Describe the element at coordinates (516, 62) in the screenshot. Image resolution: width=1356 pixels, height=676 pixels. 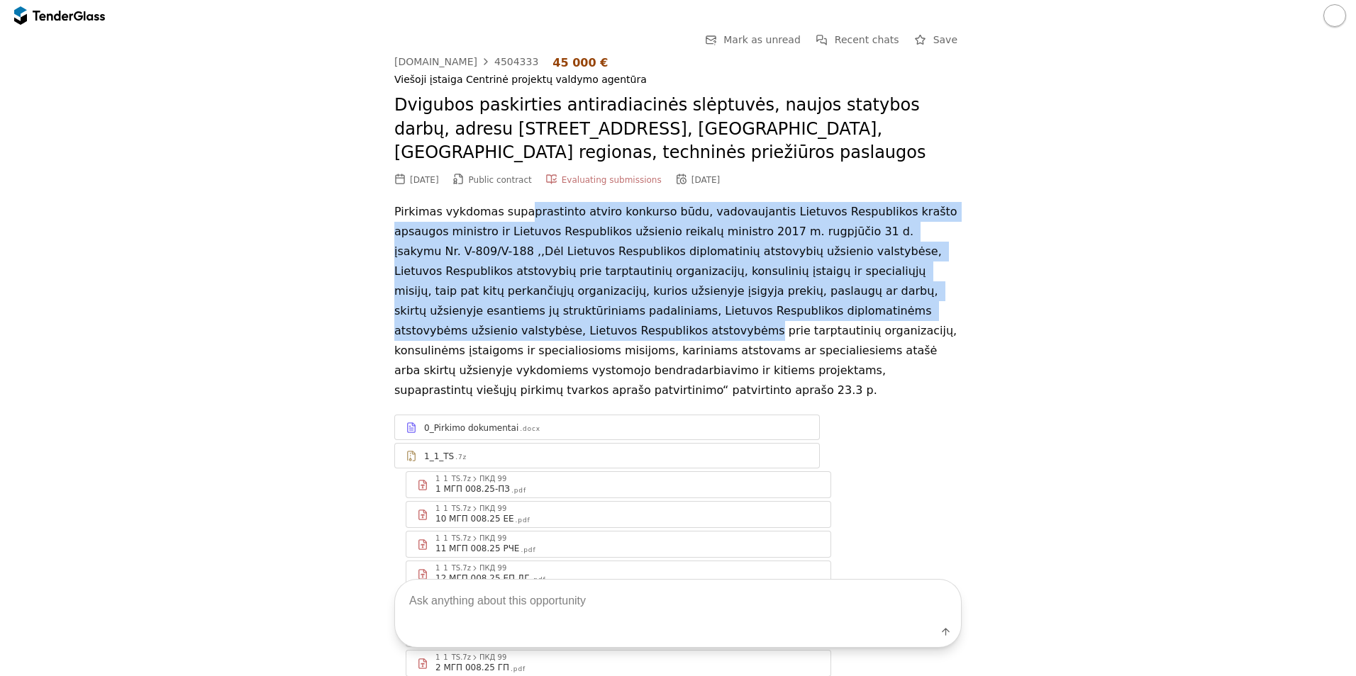
I see `div: 4504333` at that location.